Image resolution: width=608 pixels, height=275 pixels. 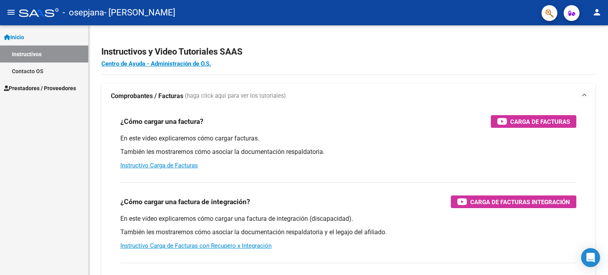 What do you see at coordinates (348, 96) in the screenshot?
I see `mat-expansion-panel-header: Comprobantes / Facturas (haga click aquí para ver los tutoriales)` at bounding box center [348, 96].